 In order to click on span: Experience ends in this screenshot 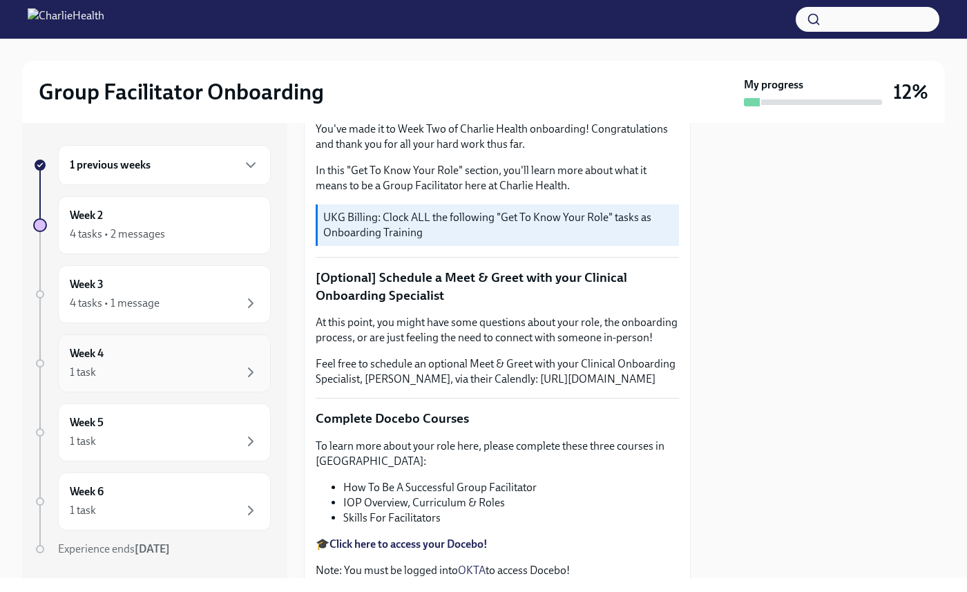, I will do `click(114, 548)`.